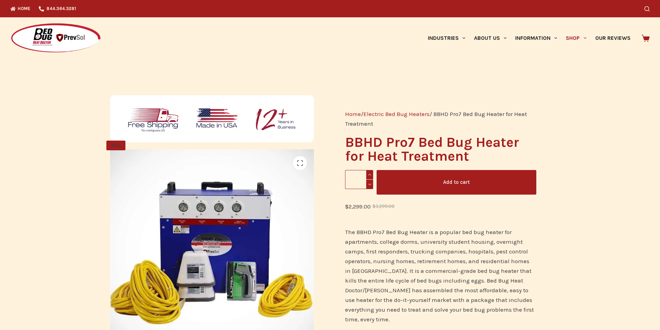 Image resolution: width=660 pixels, height=330 pixels. Describe the element at coordinates (416, 251) in the screenshot. I see `a: BBHD Pro7 Bed Bug Heater for Heat Treatment - Image 2` at that location.